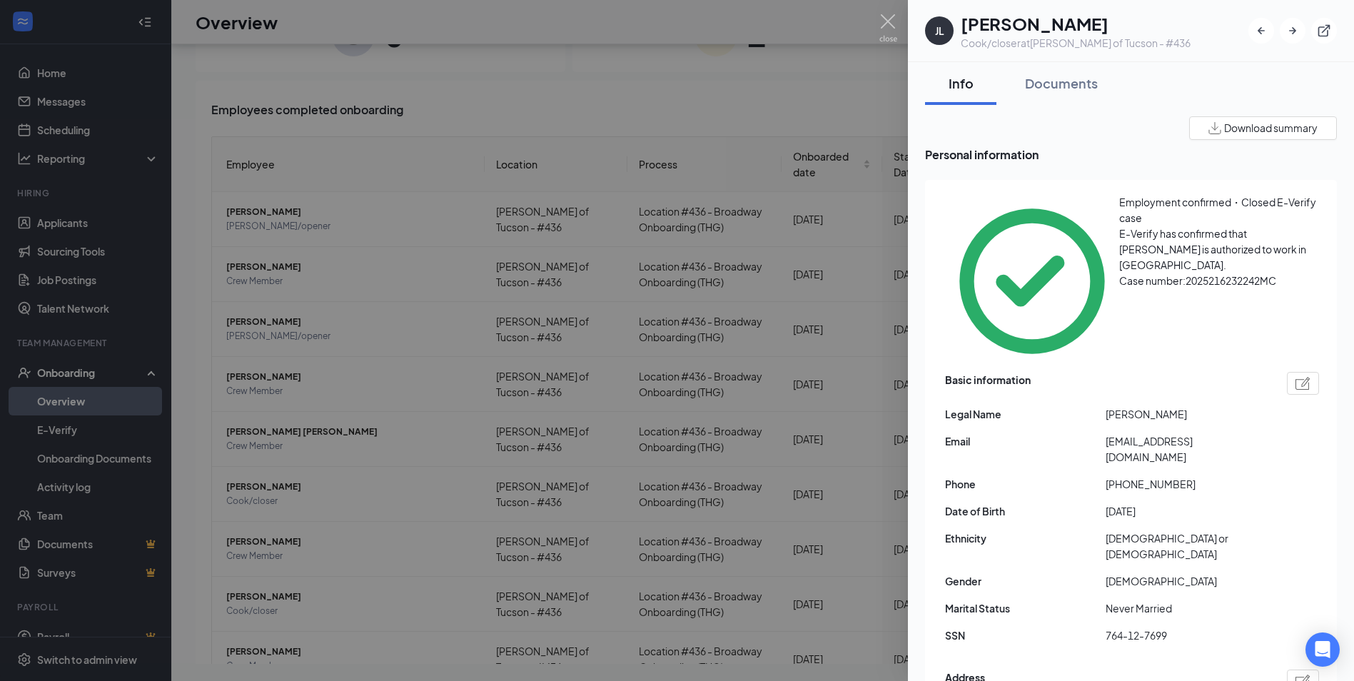 This screenshot has height=681, width=1354. Describe the element at coordinates (1262, 31) in the screenshot. I see `button: ArrowLeftNew` at that location.